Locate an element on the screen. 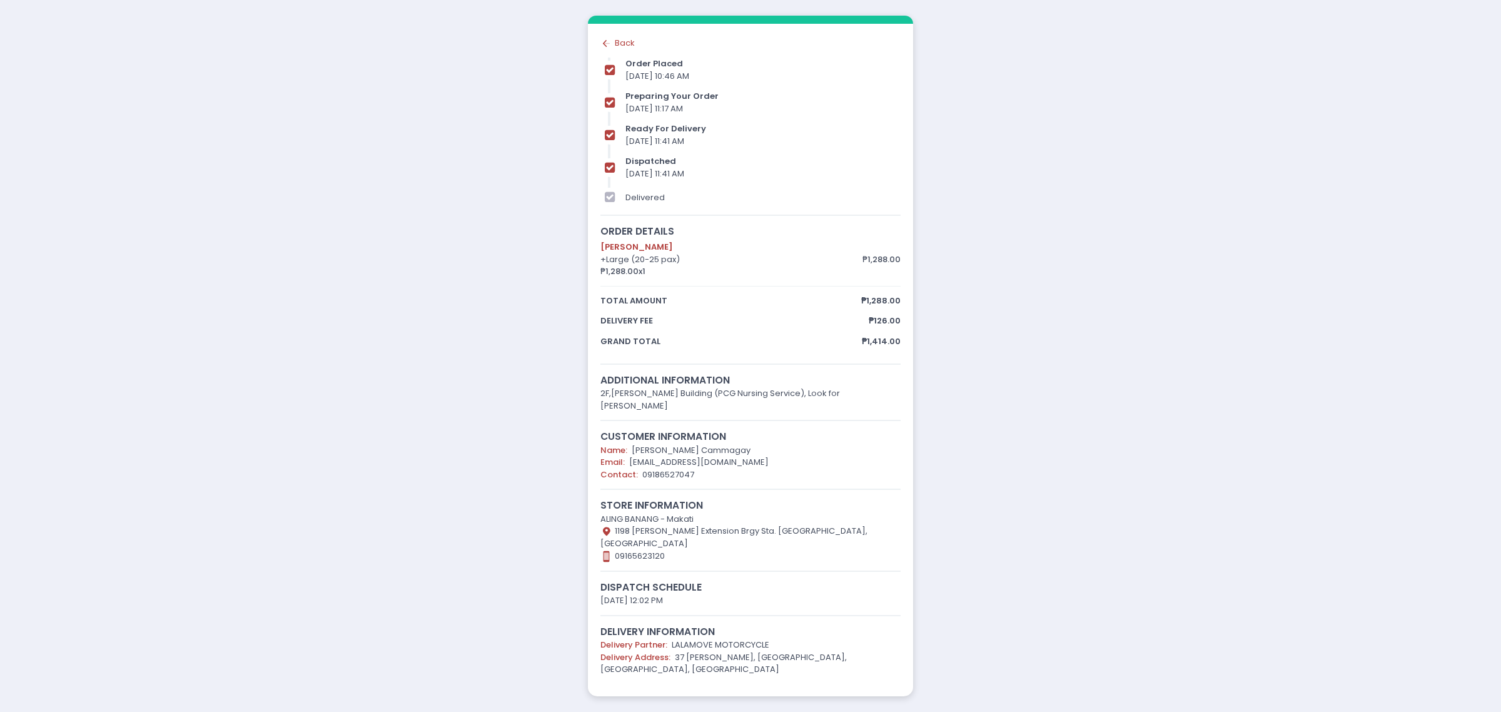  div: dispatch schedule is located at coordinates (750, 587).